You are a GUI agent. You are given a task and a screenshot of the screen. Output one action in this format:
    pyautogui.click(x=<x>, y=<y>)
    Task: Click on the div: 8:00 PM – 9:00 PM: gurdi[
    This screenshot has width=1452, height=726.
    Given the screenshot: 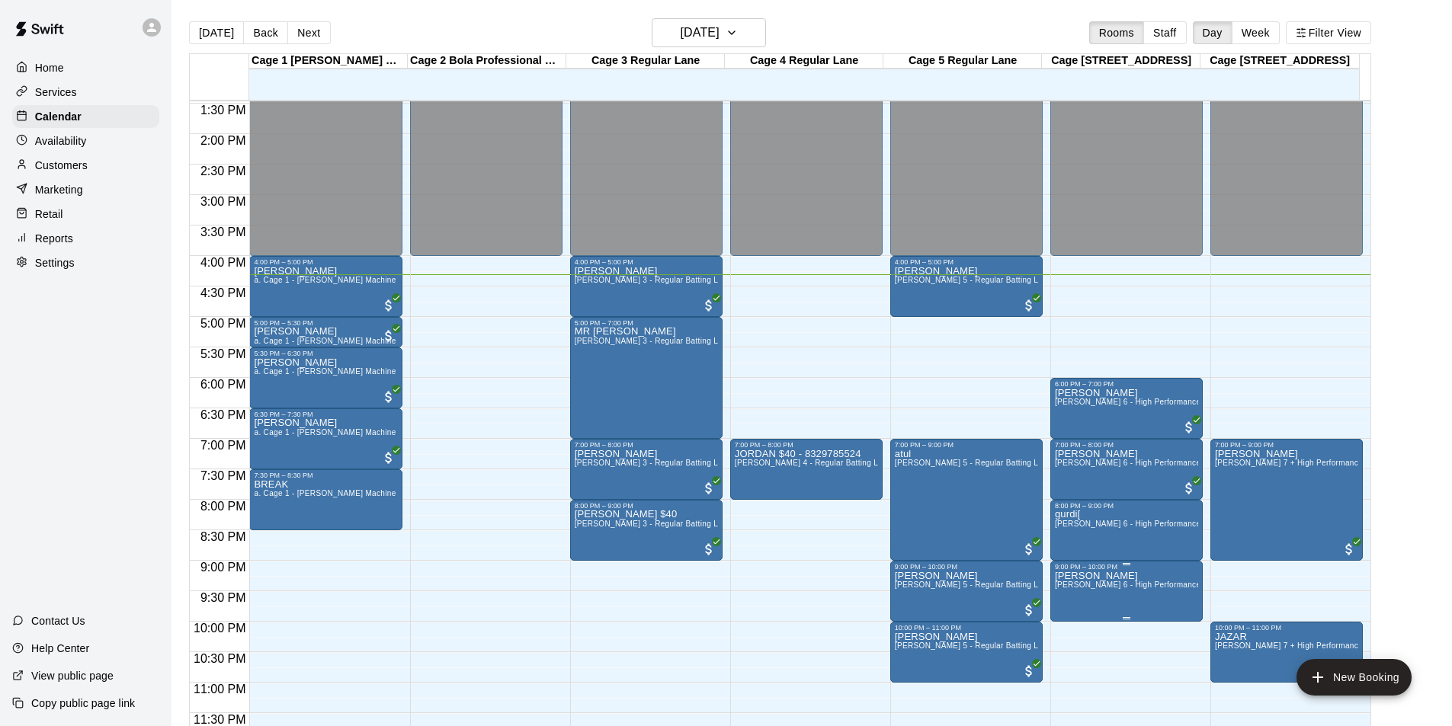 What is the action you would take?
    pyautogui.click(x=1127, y=531)
    